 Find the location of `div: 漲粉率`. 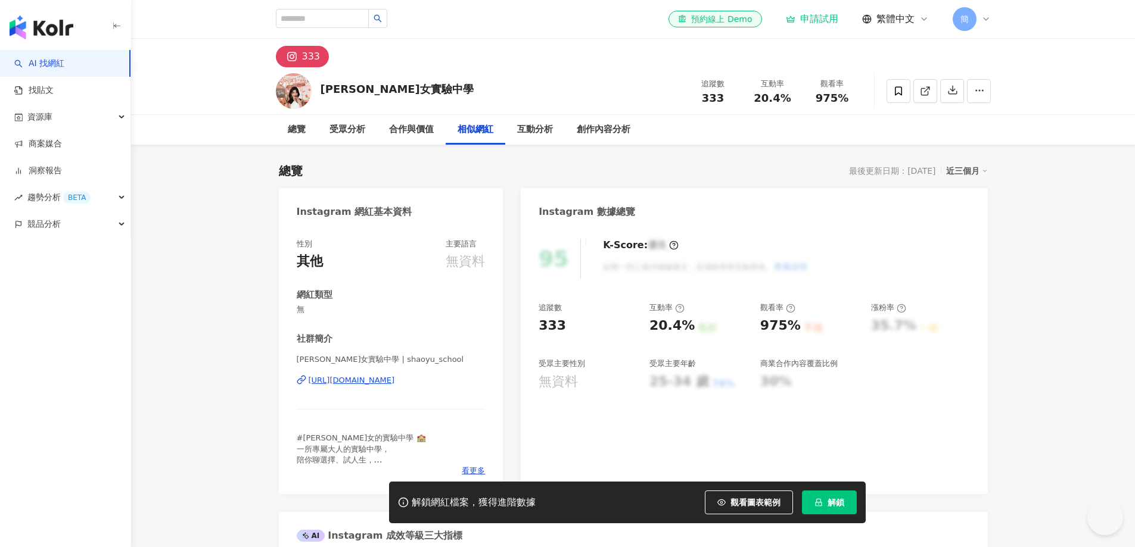

div: 漲粉率 is located at coordinates (888, 308).